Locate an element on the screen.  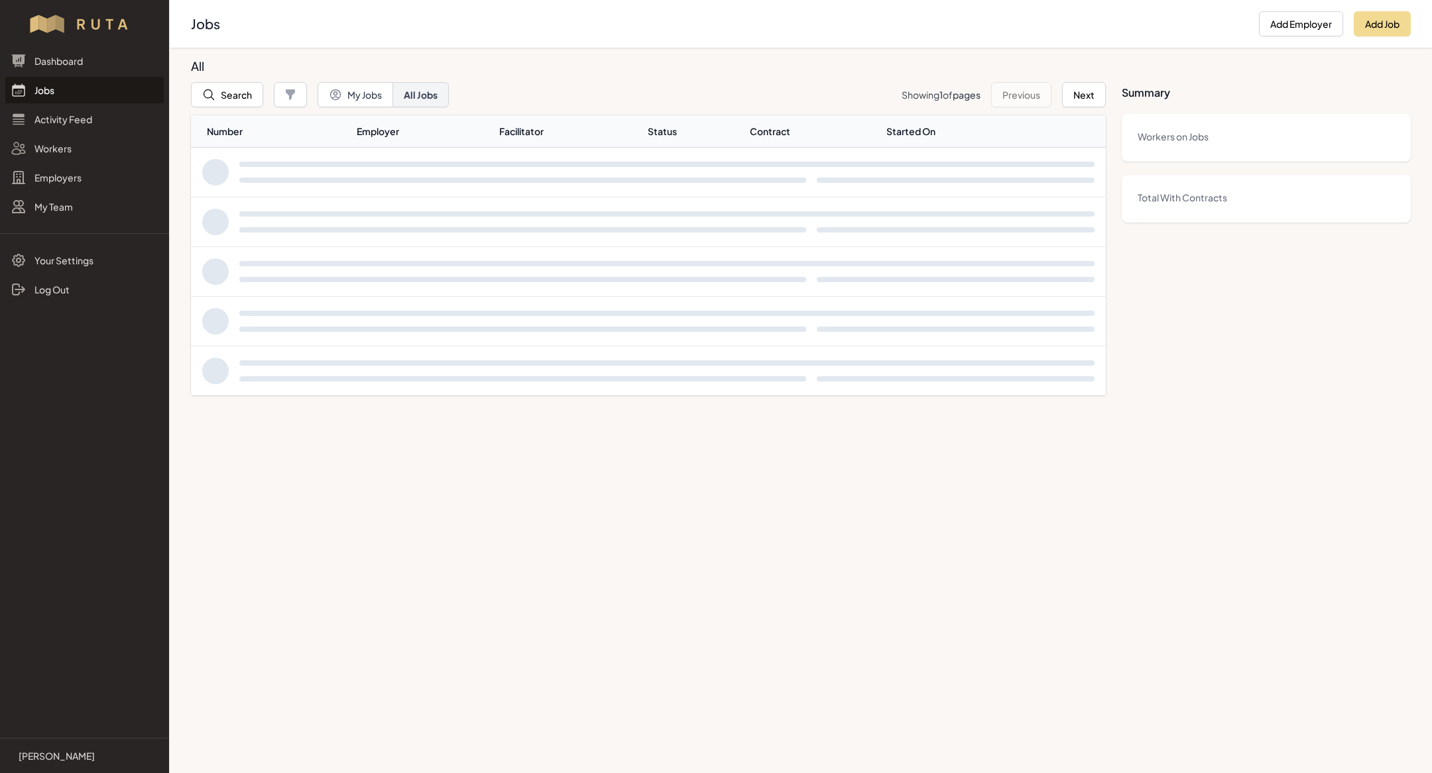
a: Jobs is located at coordinates (84, 90).